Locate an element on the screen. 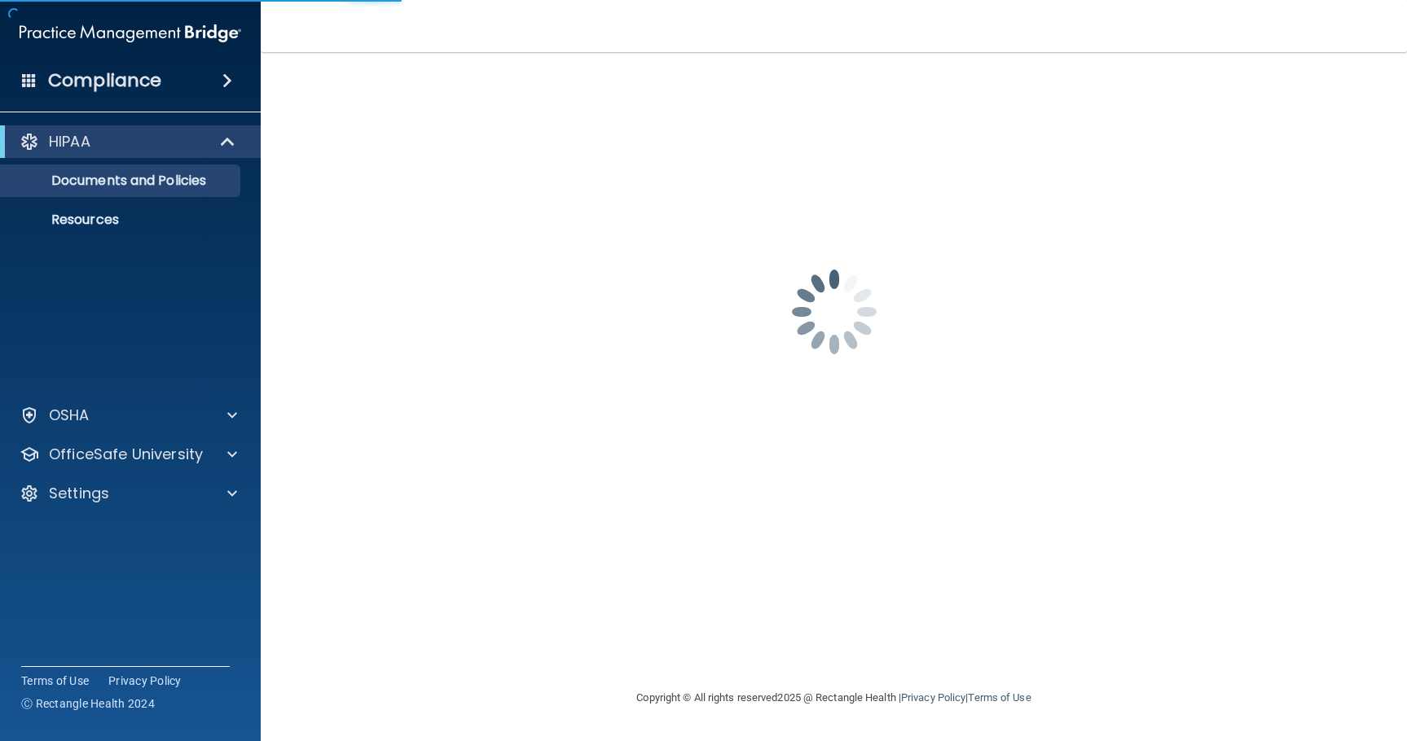  p: OfficeSafe University is located at coordinates (125, 455).